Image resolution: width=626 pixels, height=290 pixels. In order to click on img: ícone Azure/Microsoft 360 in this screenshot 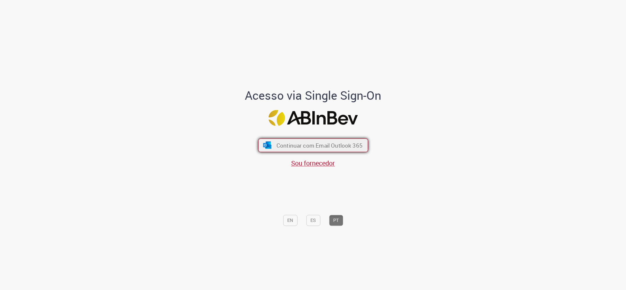, I will do `click(267, 145)`.